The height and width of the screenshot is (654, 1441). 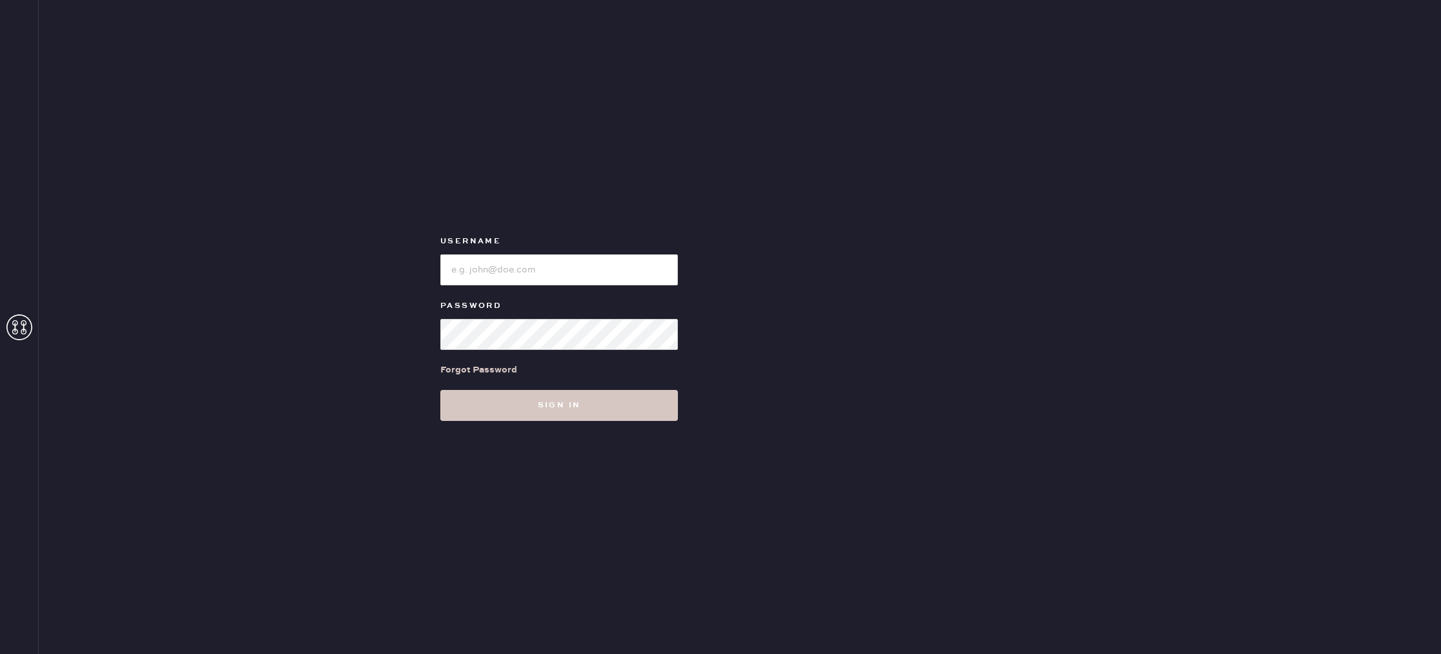 What do you see at coordinates (559, 406) in the screenshot?
I see `button: Sign in` at bounding box center [559, 406].